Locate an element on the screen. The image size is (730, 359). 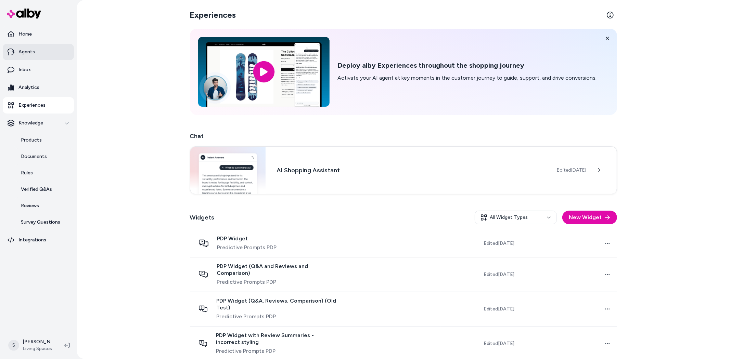
a: Agents is located at coordinates (38, 52).